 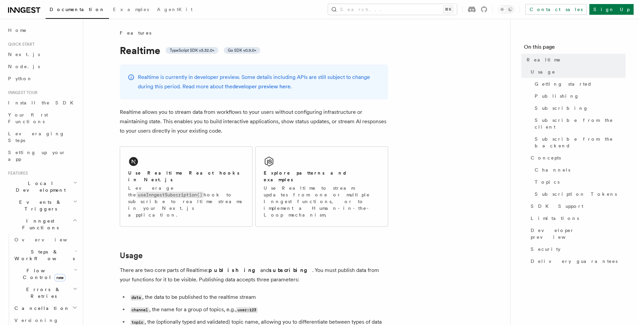 I want to click on span: Delivery guarantees, so click(x=574, y=261).